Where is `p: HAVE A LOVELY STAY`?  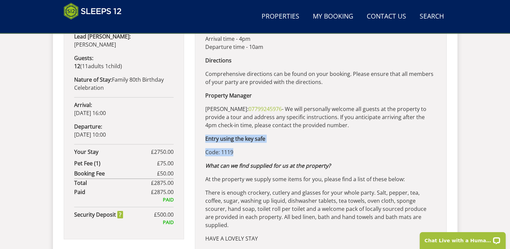
p: HAVE A LOVELY STAY is located at coordinates (320, 238).